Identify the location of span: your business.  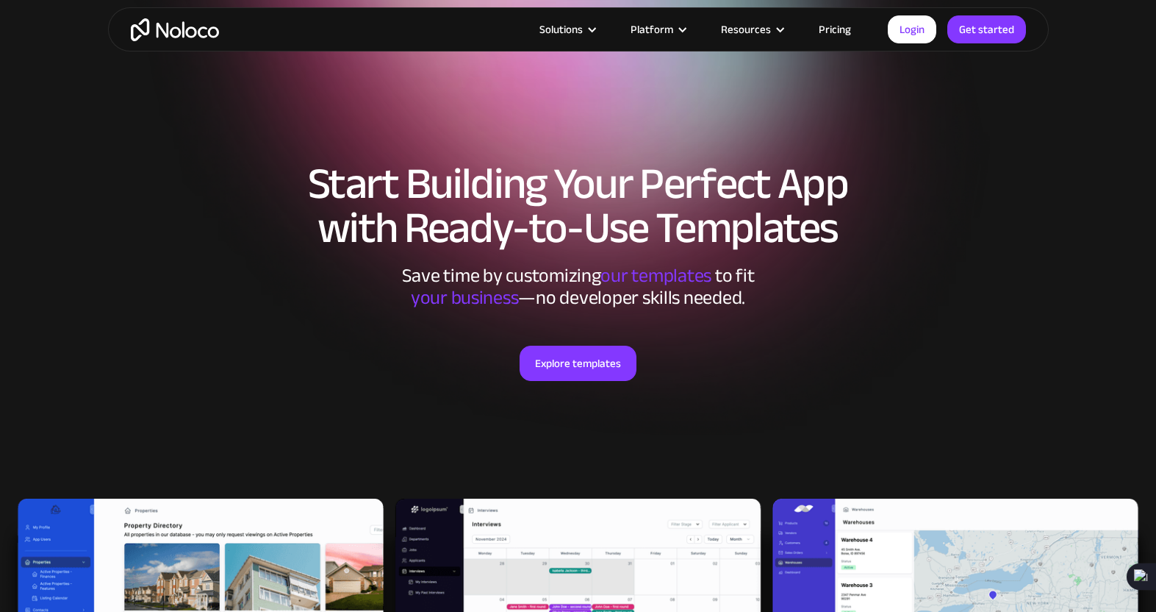
(465, 297).